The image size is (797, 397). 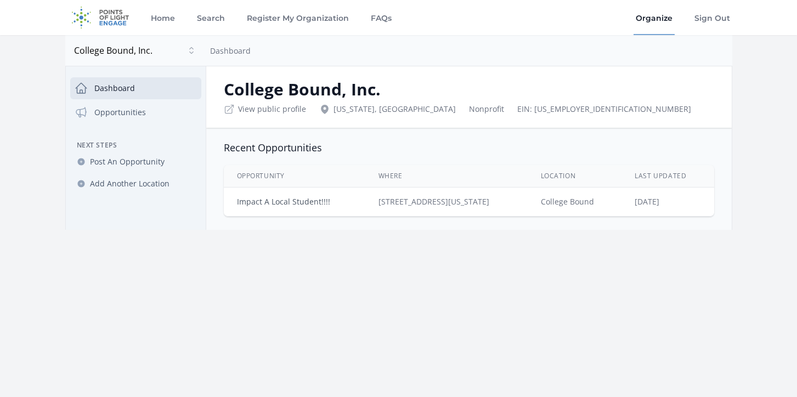 What do you see at coordinates (575, 176) in the screenshot?
I see `th: Location` at bounding box center [575, 176].